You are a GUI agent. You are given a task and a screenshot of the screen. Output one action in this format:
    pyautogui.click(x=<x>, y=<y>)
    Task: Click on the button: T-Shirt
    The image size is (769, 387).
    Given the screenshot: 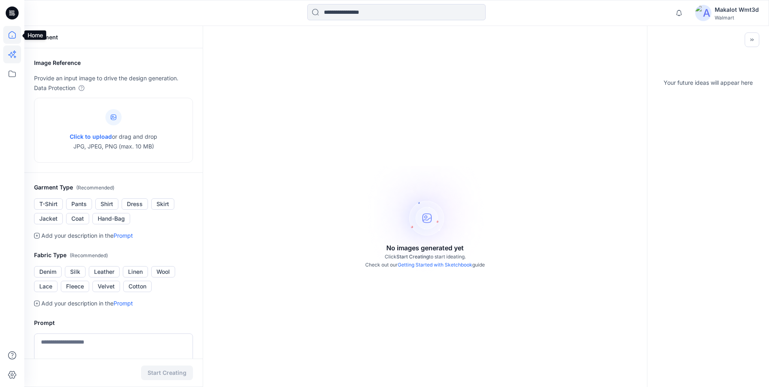 What is the action you would take?
    pyautogui.click(x=48, y=204)
    